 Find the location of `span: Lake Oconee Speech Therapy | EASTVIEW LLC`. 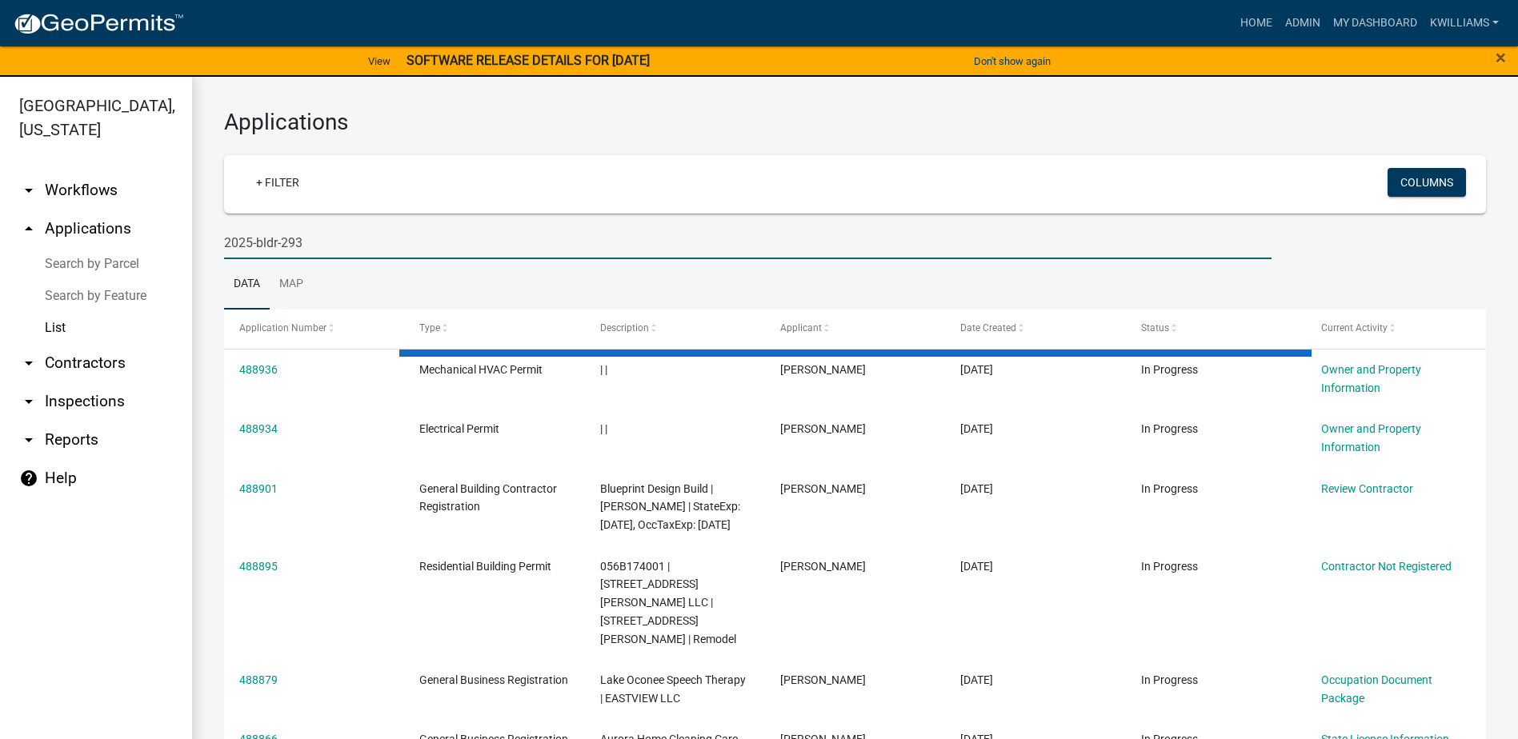

span: Lake Oconee Speech Therapy | EASTVIEW LLC is located at coordinates (673, 689).